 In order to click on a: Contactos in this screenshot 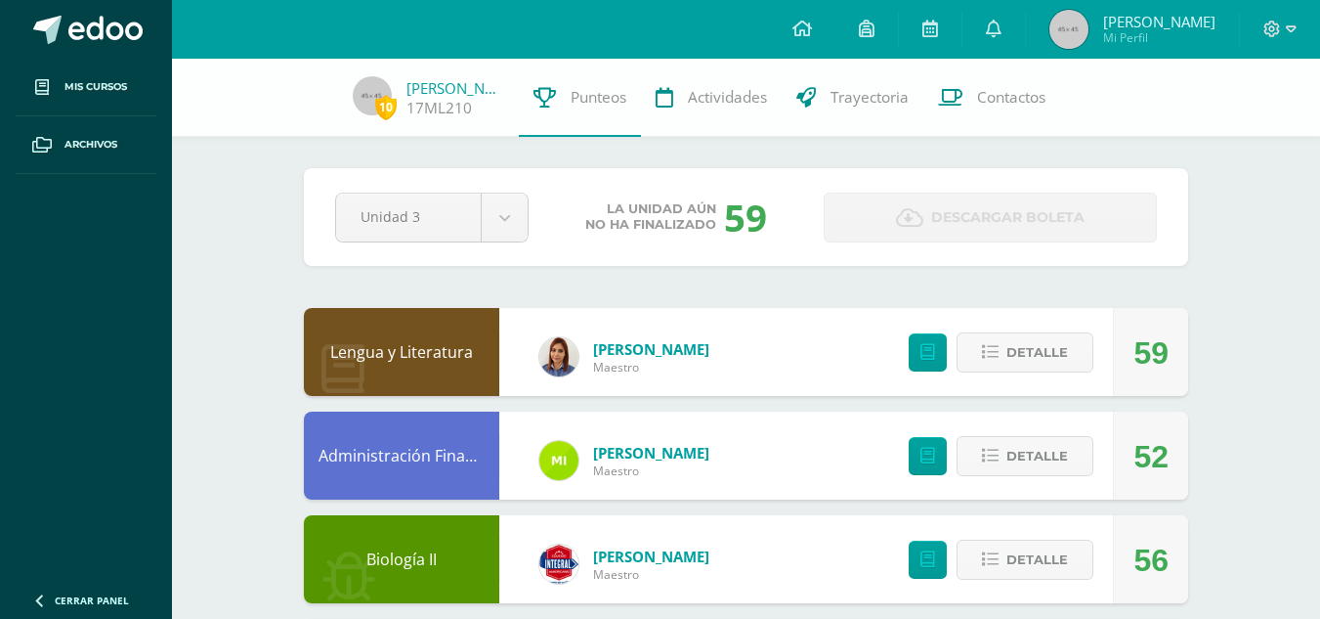, I will do `click(992, 98)`.